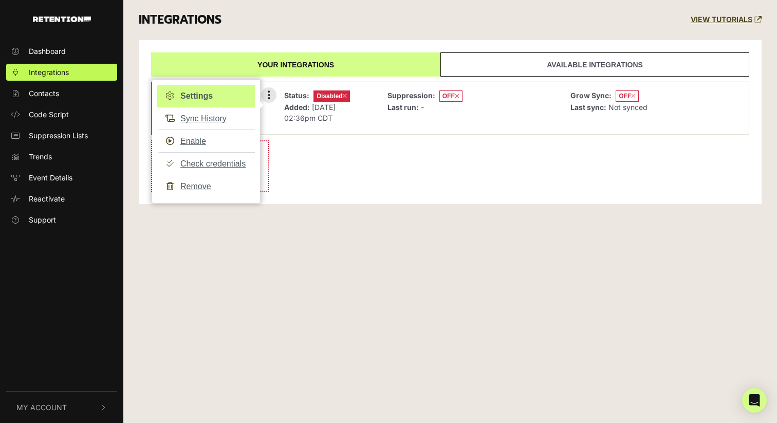 This screenshot has height=423, width=777. I want to click on a: Remove, so click(206, 186).